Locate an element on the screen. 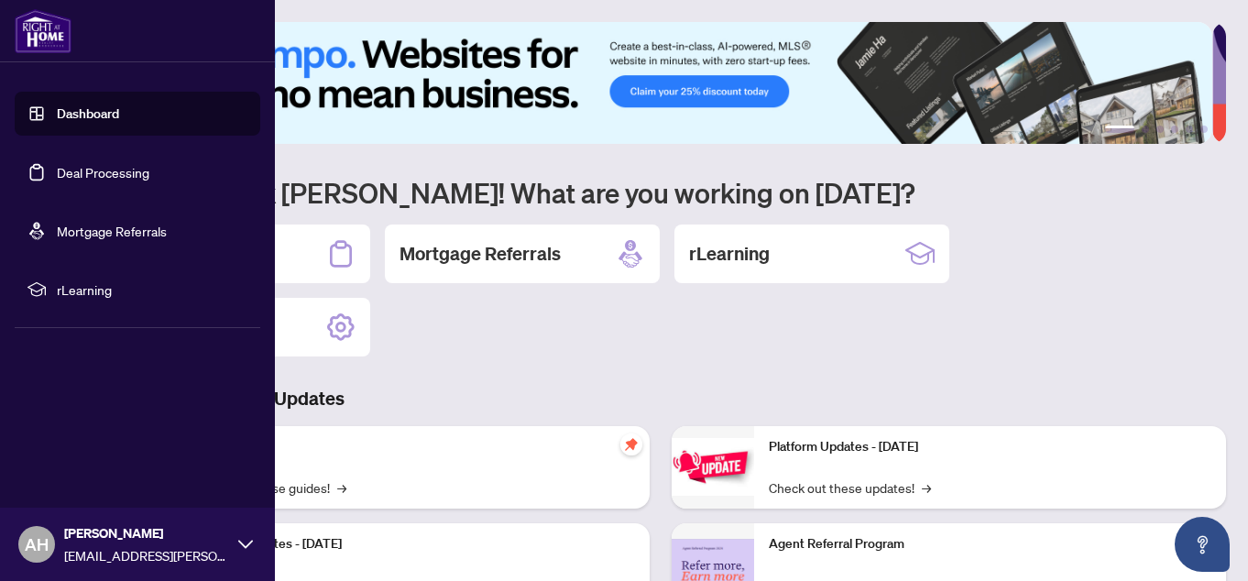  button: 2 is located at coordinates (1145, 129).